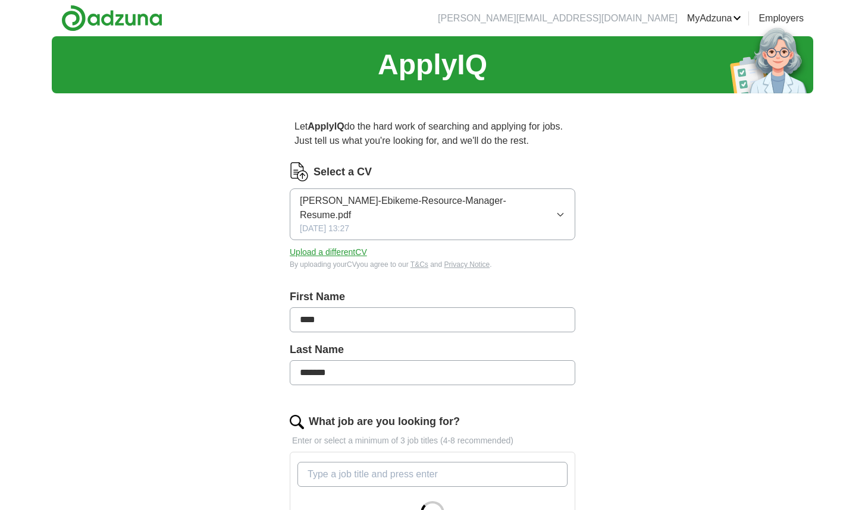  I want to click on div: By uploading your CV you agree to our and ., so click(432, 265).